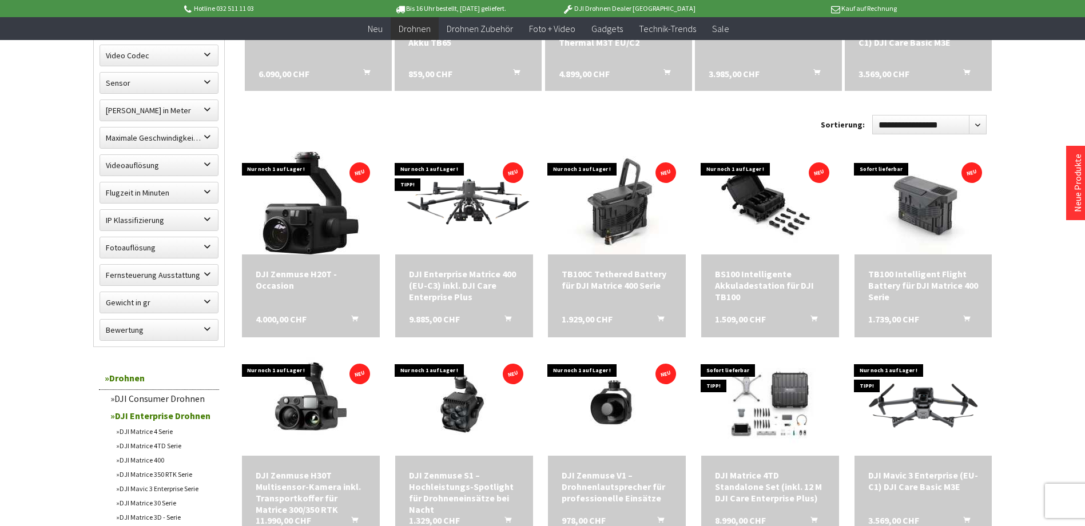 This screenshot has height=526, width=1085. Describe the element at coordinates (159, 275) in the screenshot. I see `label: Fernsteuerung Ausstattung` at that location.